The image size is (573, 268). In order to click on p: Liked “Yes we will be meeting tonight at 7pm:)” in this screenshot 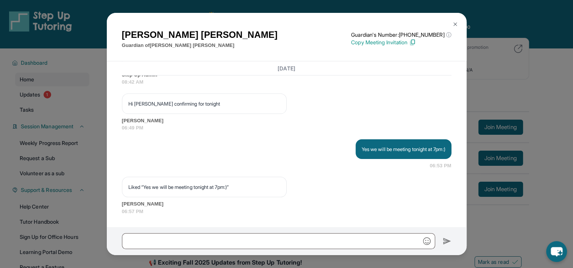, I will do `click(204, 187)`.